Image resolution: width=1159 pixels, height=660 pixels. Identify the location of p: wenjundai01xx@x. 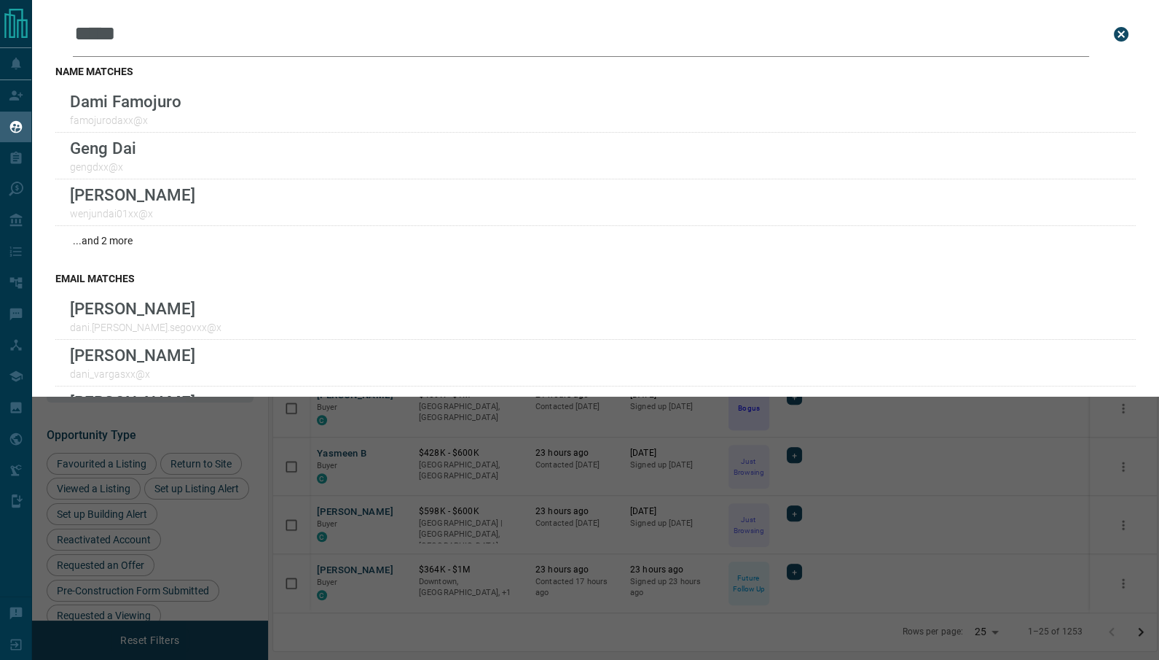
(133, 214).